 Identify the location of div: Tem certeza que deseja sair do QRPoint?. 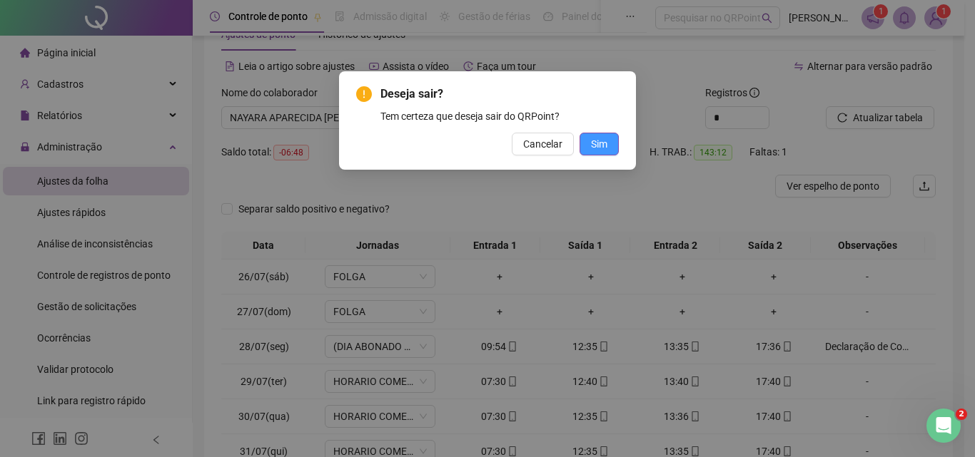
(500, 116).